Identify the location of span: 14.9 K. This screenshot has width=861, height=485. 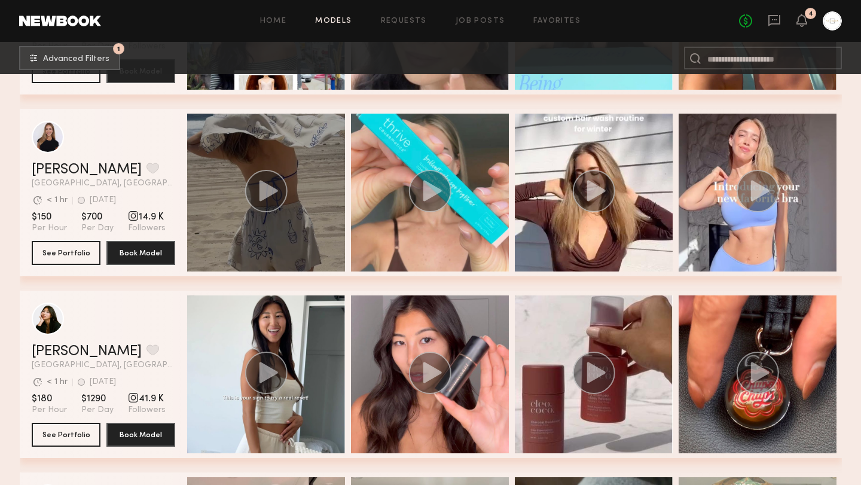
(146, 217).